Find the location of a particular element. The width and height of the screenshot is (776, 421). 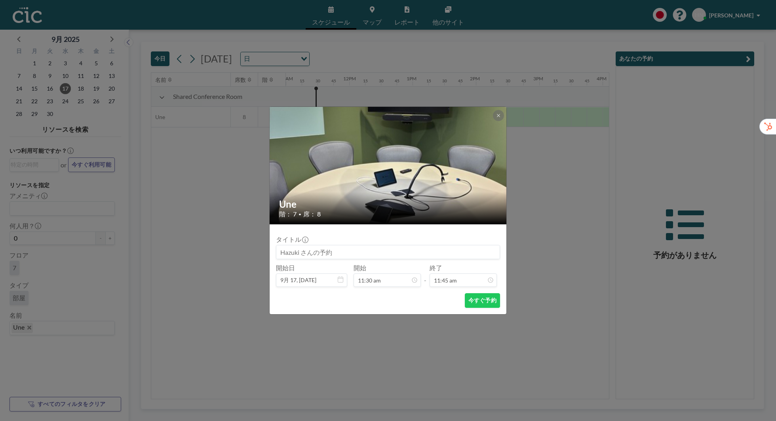

label: 終了 is located at coordinates (436, 268).